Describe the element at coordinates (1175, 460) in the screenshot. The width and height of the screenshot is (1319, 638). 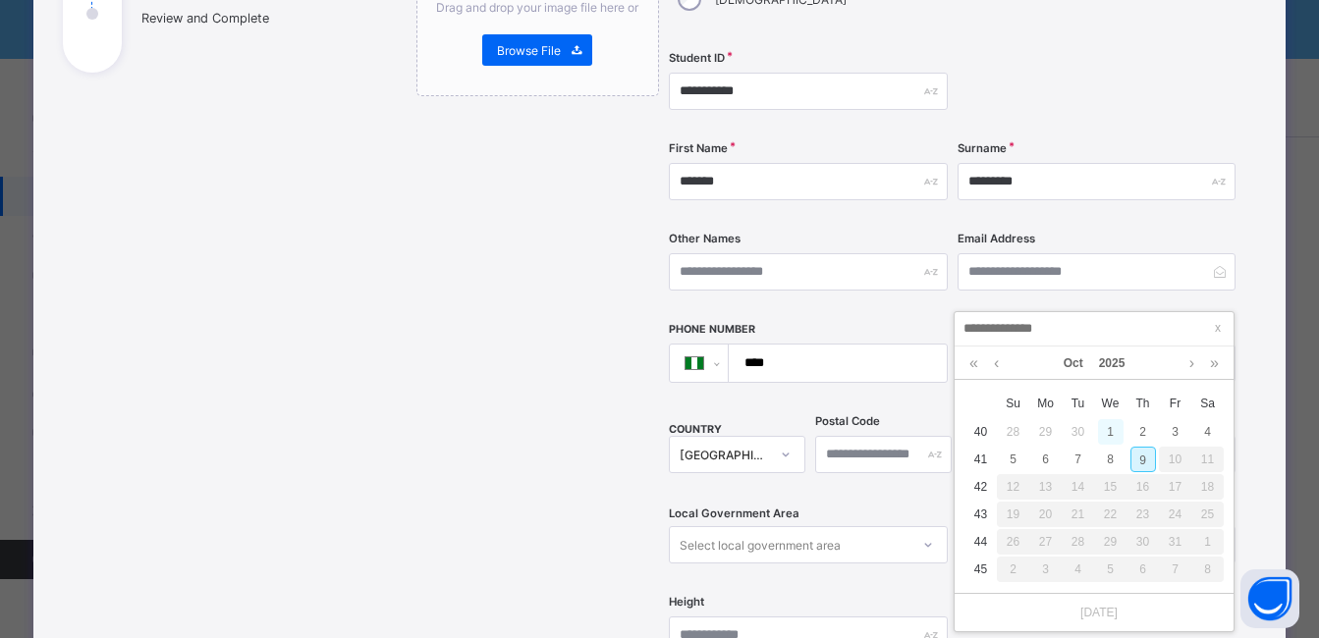
I see `td: October 10, 2025` at that location.